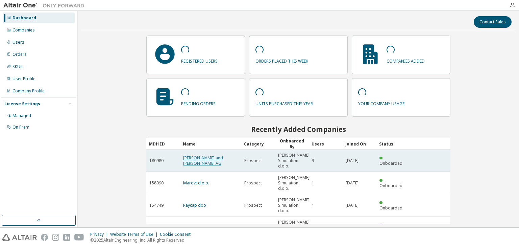 Image resolution: width=519 pixels, height=247 pixels. What do you see at coordinates (199, 60) in the screenshot?
I see `p: registered users` at bounding box center [199, 60].